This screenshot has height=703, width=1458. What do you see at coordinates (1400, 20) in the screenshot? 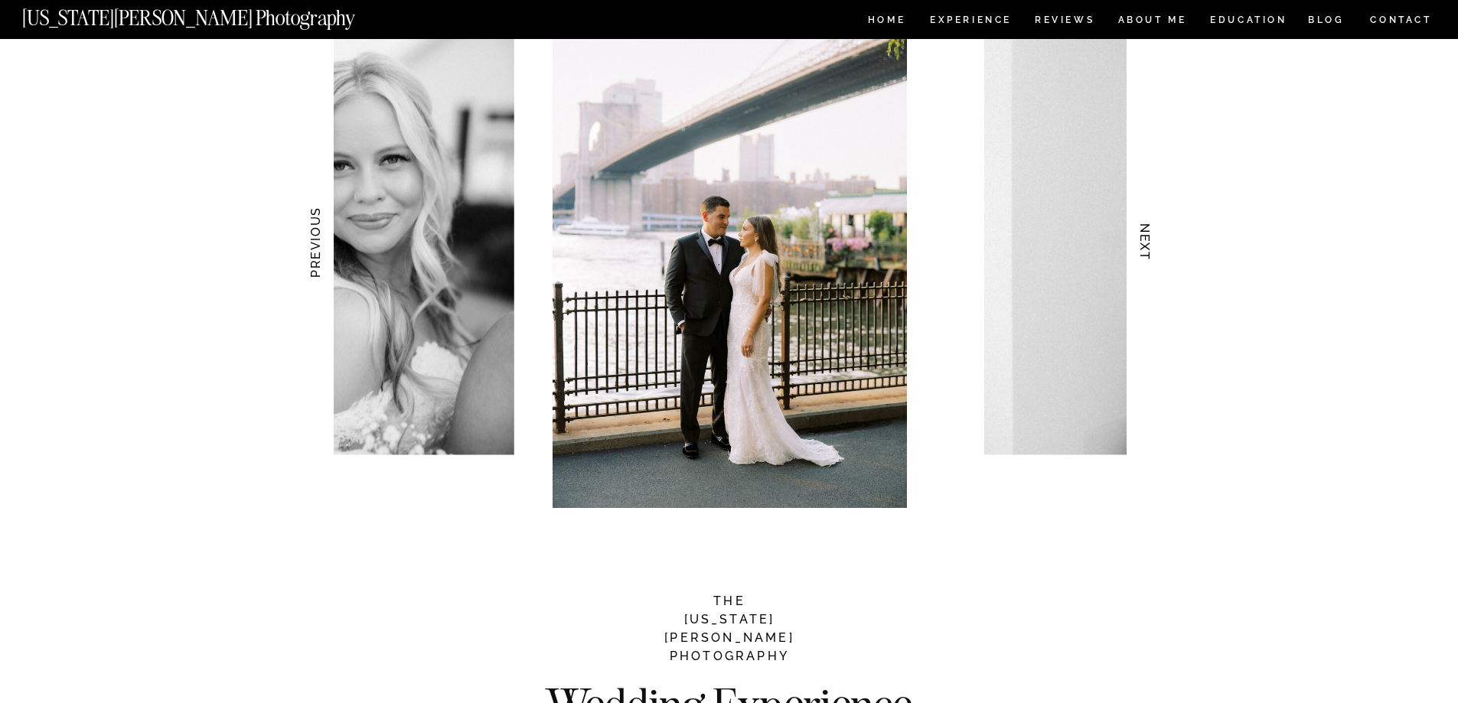
I see `a: CONTACT` at bounding box center [1400, 20].